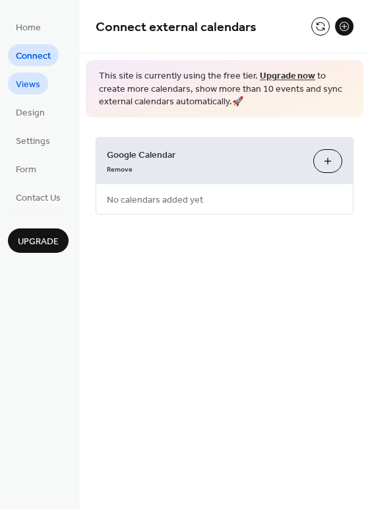  Describe the element at coordinates (224, 89) in the screenshot. I see `span: This site is currently using the free tier. to create more calendars, show more than 10 events an...` at that location.